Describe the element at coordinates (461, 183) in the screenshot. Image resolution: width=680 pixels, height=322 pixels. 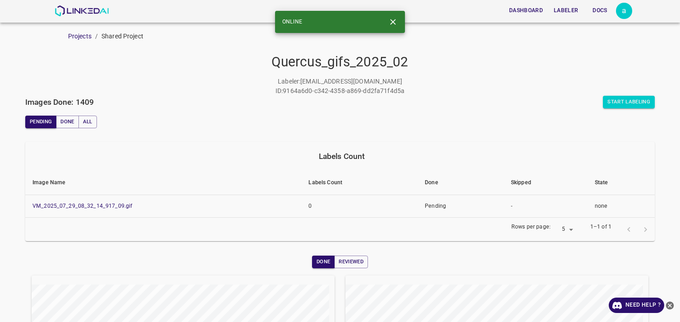
I see `th: Done` at that location.